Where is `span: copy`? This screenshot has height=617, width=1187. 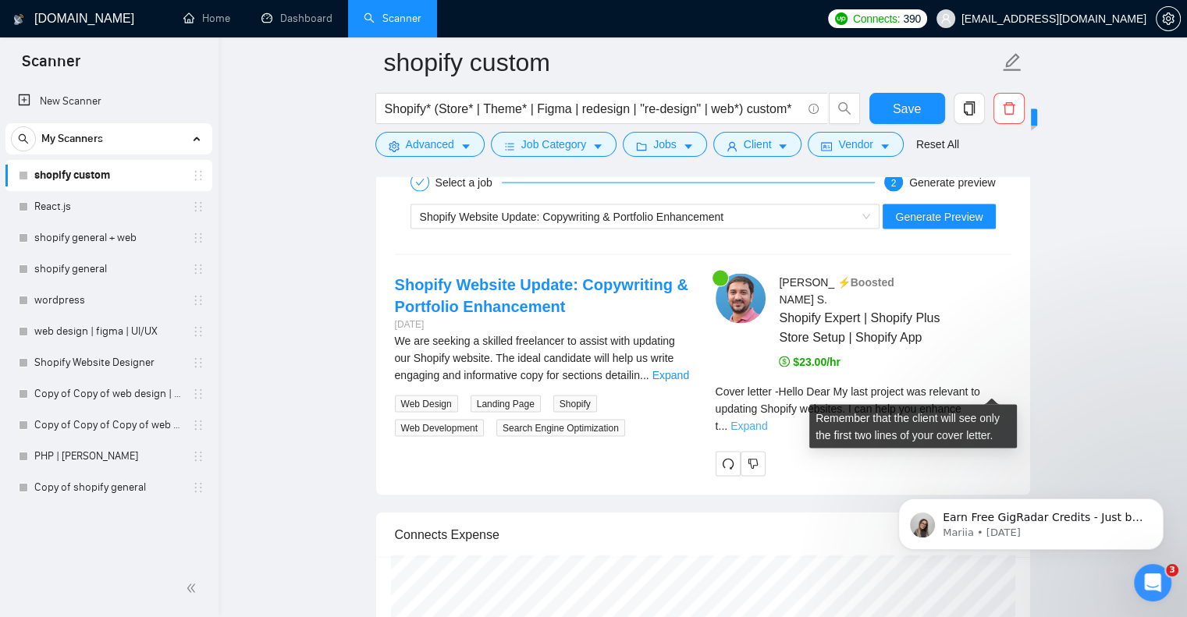
span: copy is located at coordinates (969, 108).